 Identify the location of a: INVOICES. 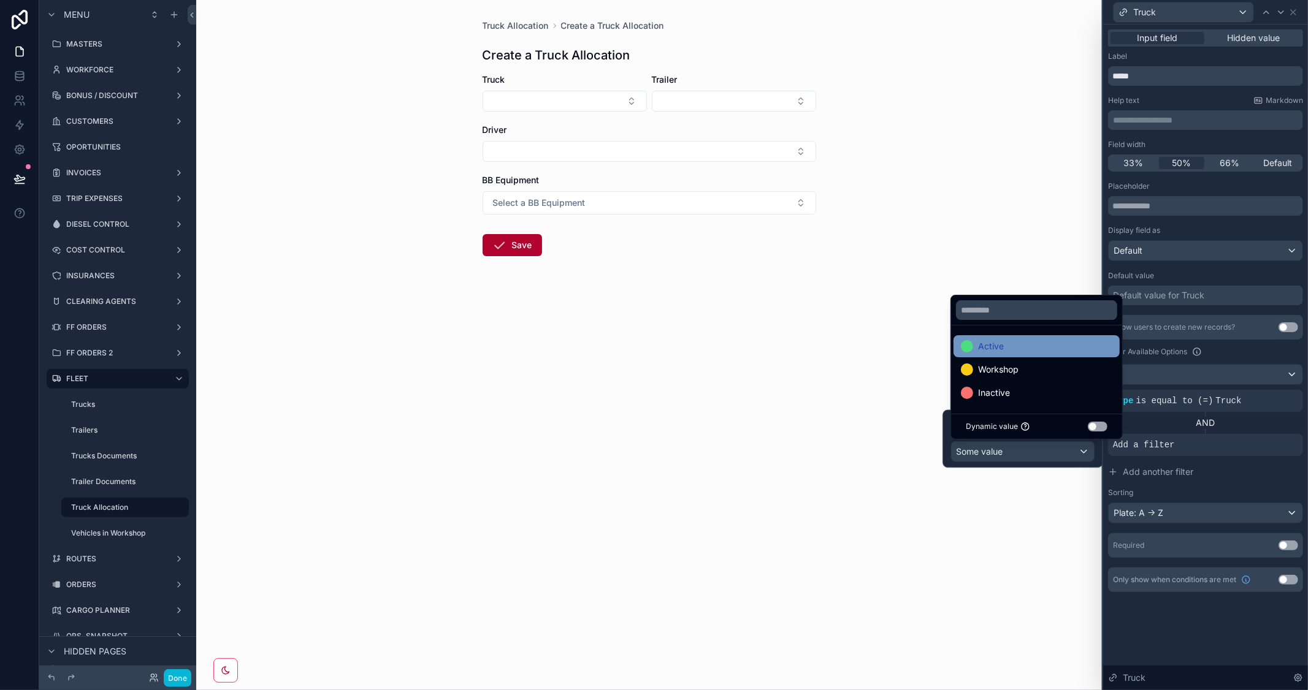
(118, 173).